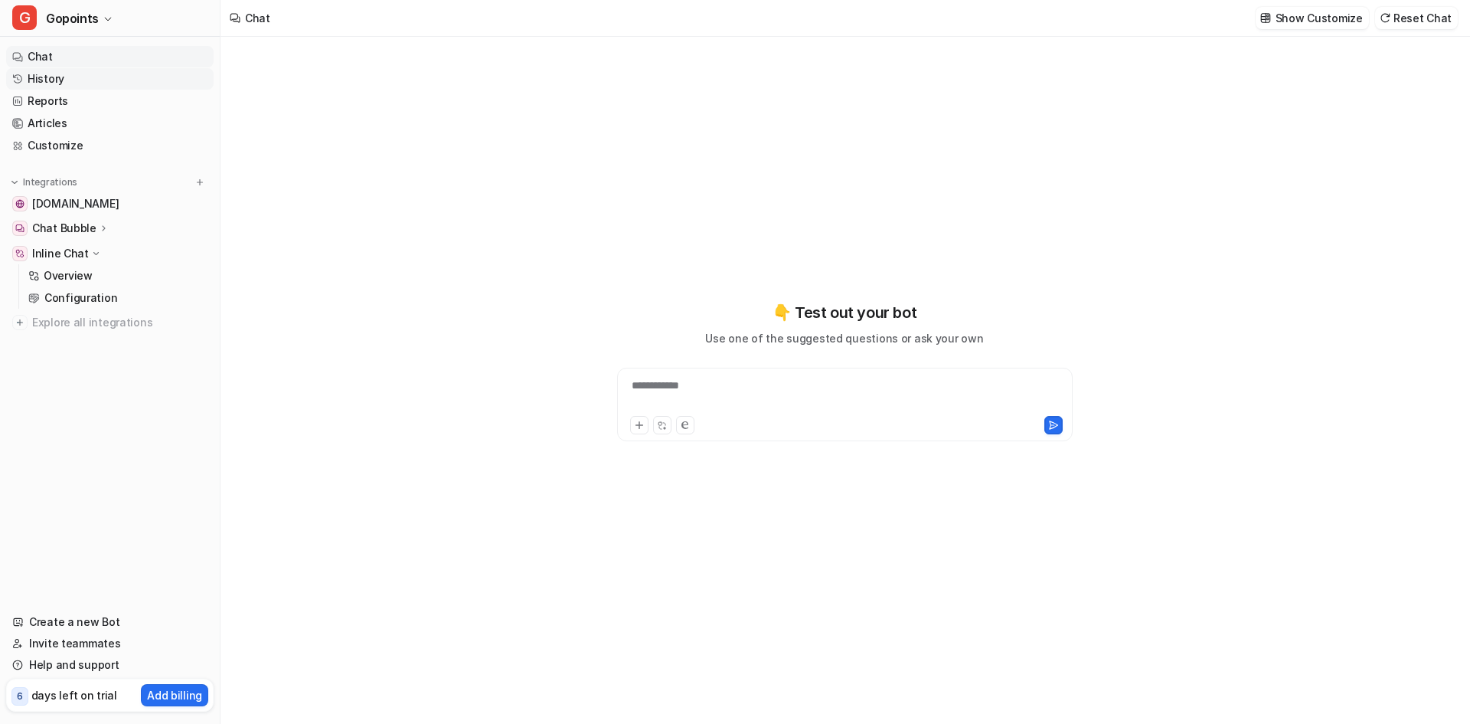 The image size is (1470, 724). What do you see at coordinates (20, 228) in the screenshot?
I see `img: Chat Bubble` at bounding box center [20, 228].